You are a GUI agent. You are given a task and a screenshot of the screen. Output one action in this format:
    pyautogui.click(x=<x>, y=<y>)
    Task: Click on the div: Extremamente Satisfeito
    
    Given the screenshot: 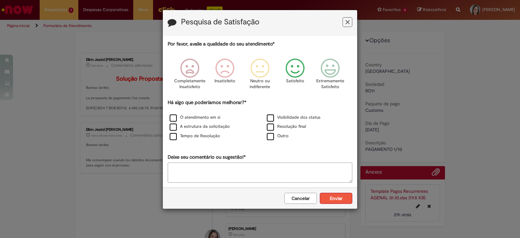 What is the action you would take?
    pyautogui.click(x=330, y=76)
    